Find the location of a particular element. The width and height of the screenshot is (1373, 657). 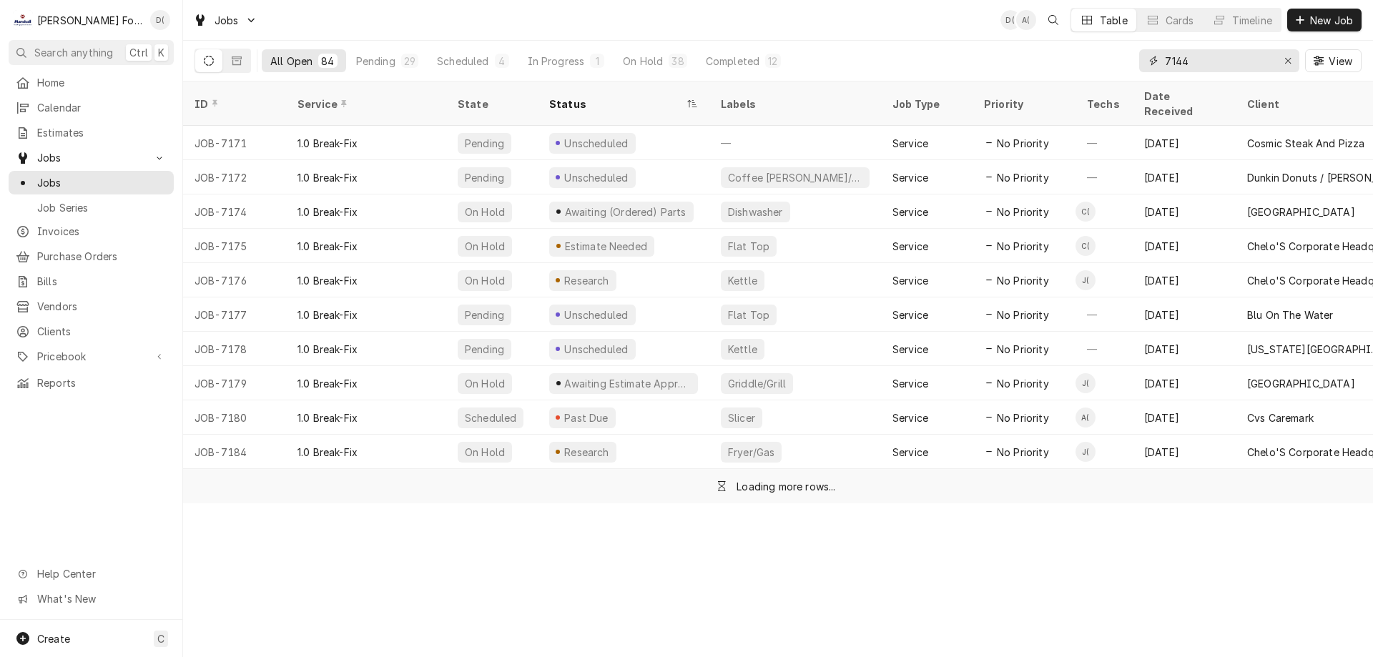

span: Create is located at coordinates (54, 638).